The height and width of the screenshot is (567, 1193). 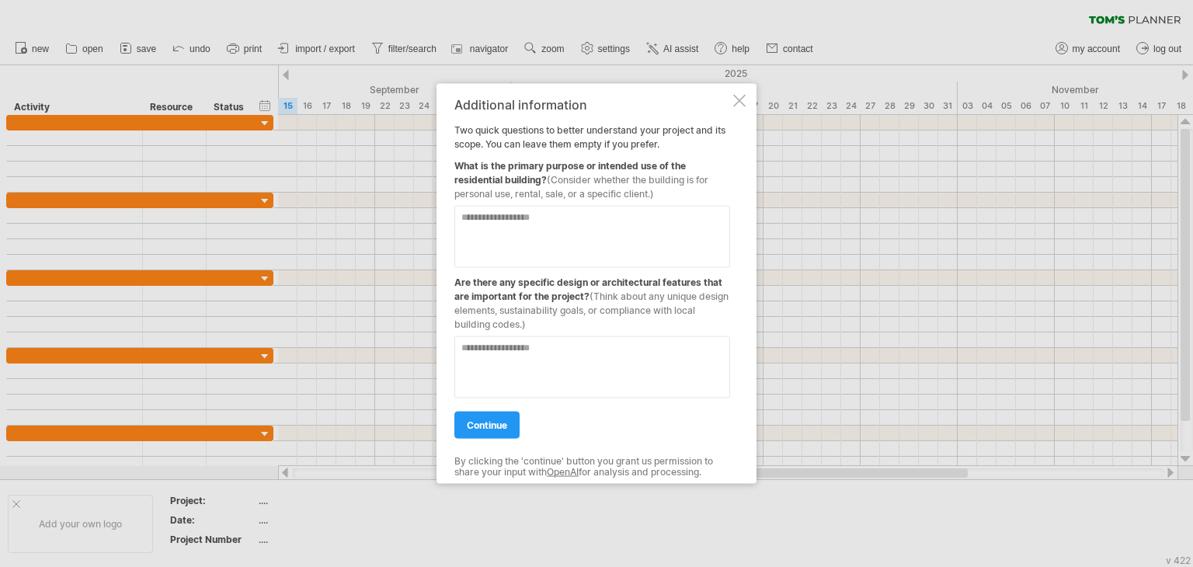 I want to click on span: (Consider whether the building is for personal use, rental, sale, or a specific client.), so click(x=581, y=186).